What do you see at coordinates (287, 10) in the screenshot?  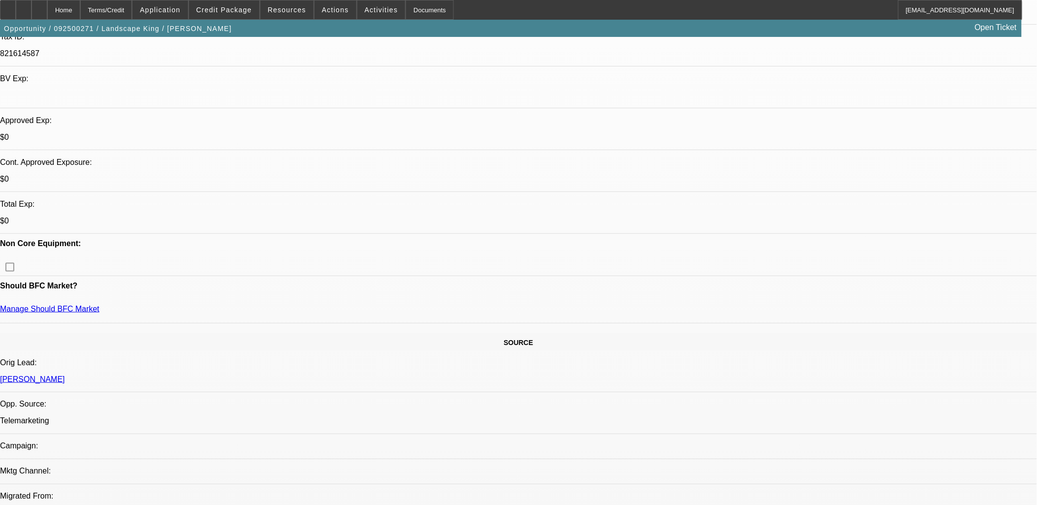 I see `span: Resources` at bounding box center [287, 10].